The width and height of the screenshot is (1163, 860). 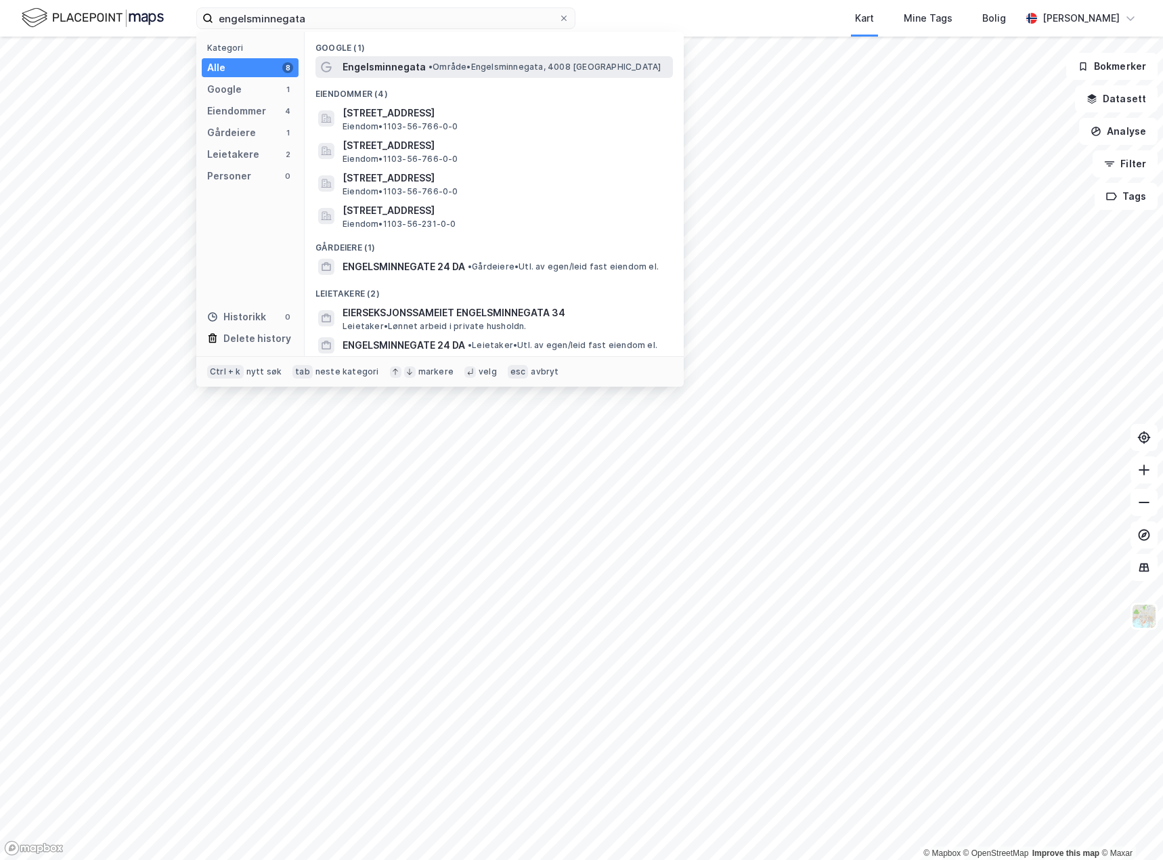 What do you see at coordinates (399, 224) in the screenshot?
I see `span: Eiendom • 1103-56-231-0-0` at bounding box center [399, 224].